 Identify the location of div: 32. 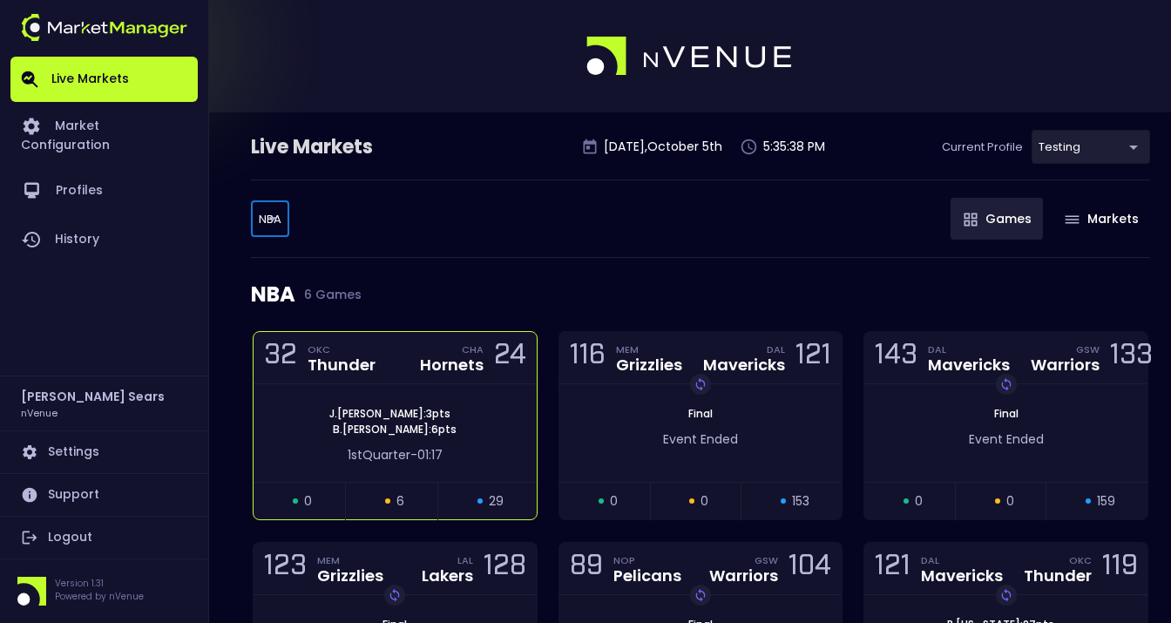
(280, 357).